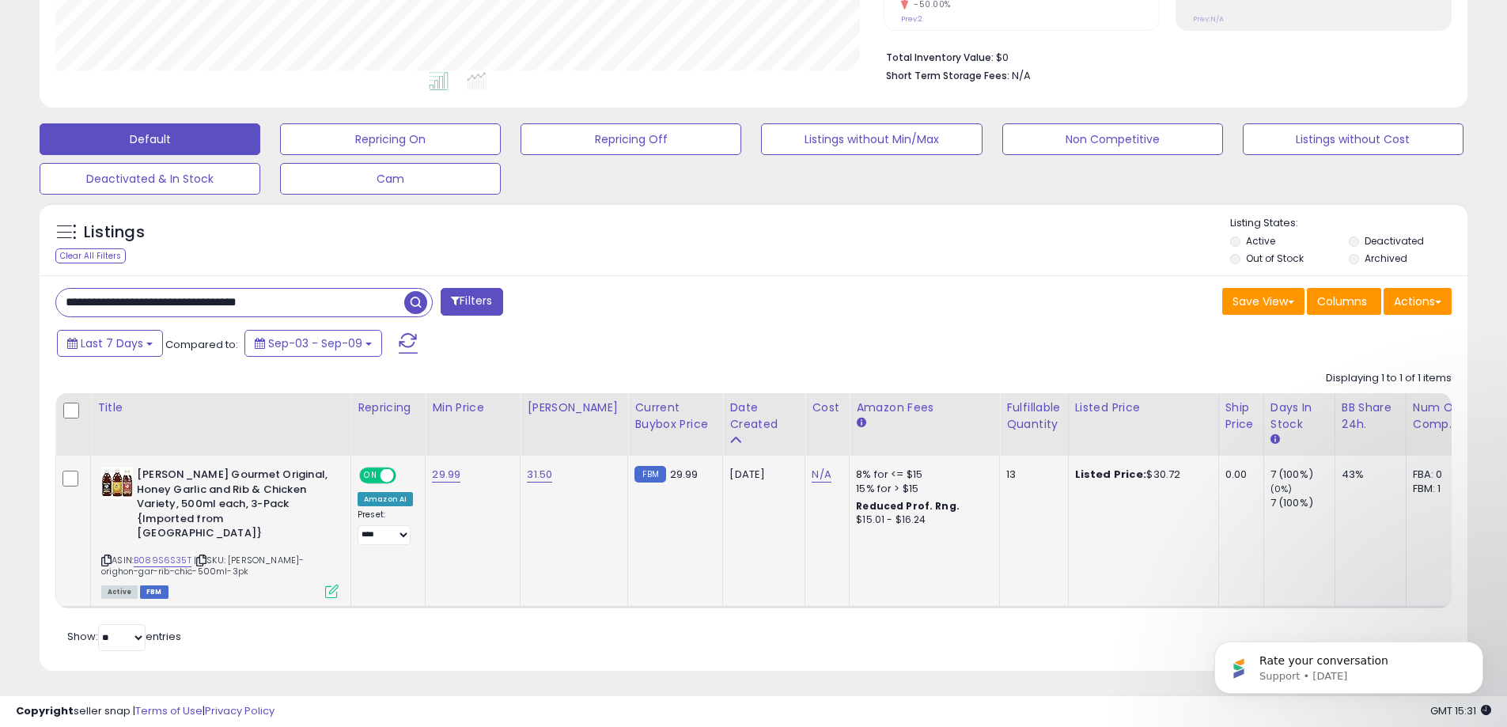  I want to click on div: $15.01 - $16.24, so click(922, 520).